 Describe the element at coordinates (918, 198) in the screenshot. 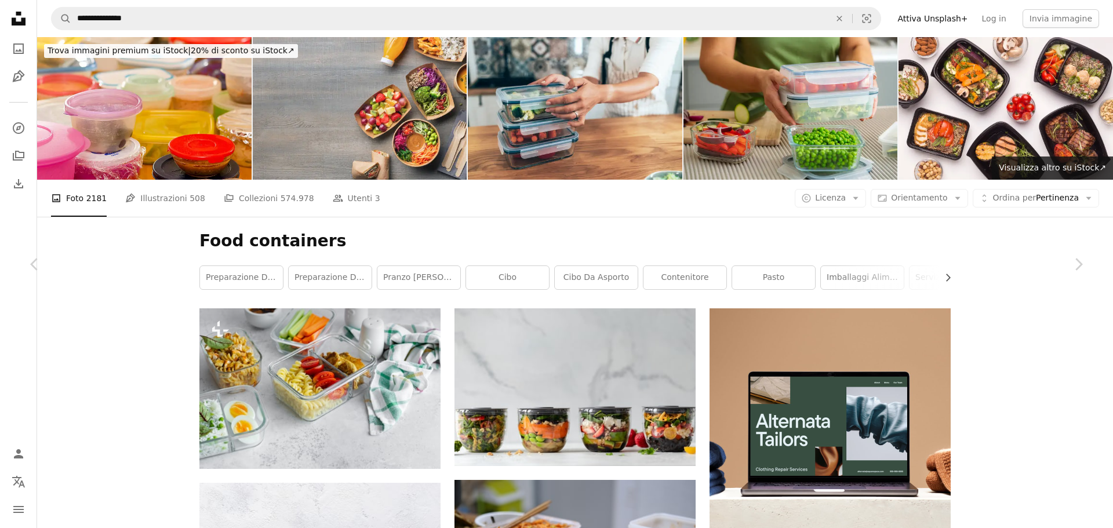

I see `button: Orientamento` at that location.